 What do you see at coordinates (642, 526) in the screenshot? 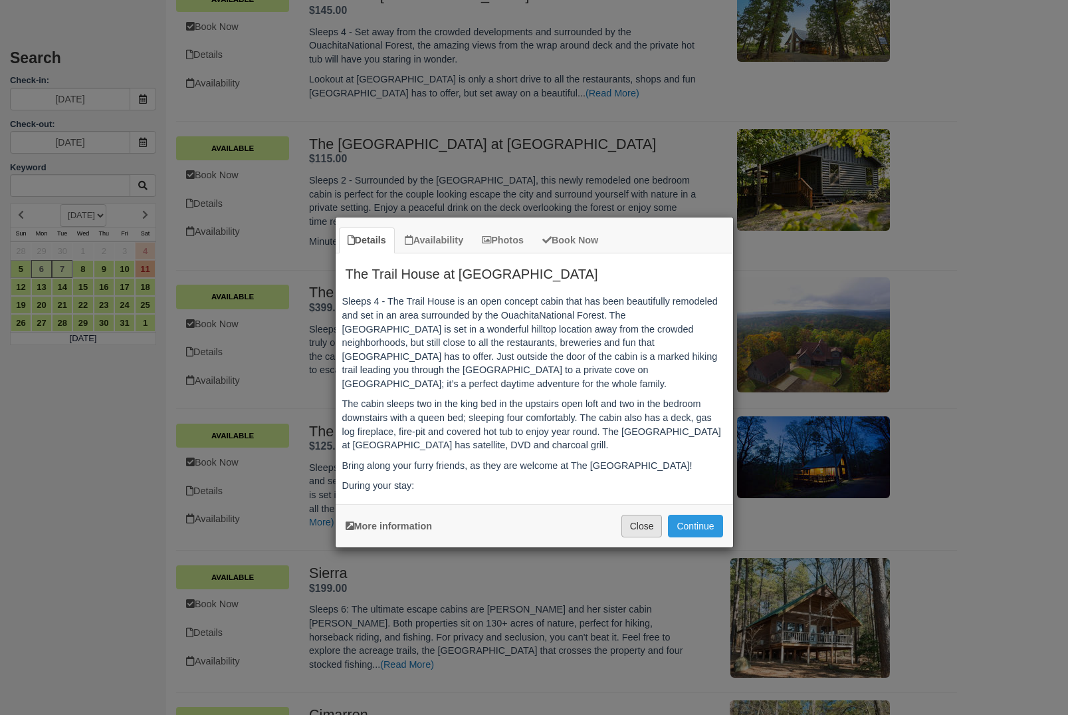
I see `button: Close` at bounding box center [642, 526].